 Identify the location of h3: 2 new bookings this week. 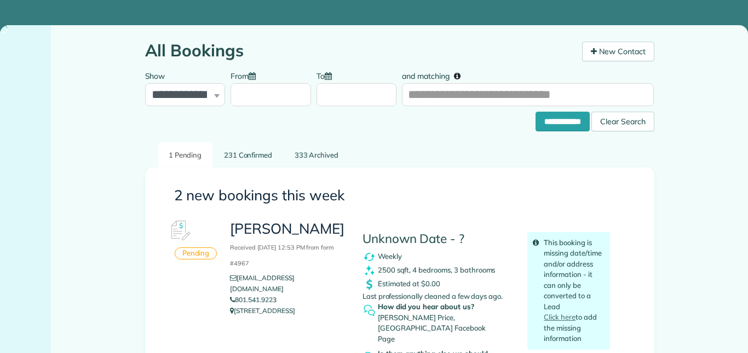
(400, 196).